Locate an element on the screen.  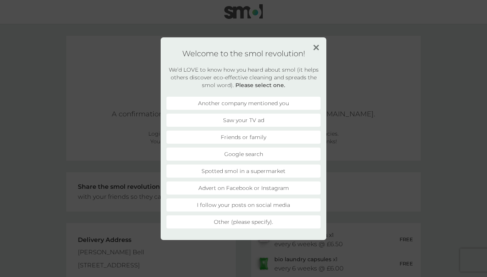
h1: Welcome to the smol revolution! is located at coordinates (243, 54).